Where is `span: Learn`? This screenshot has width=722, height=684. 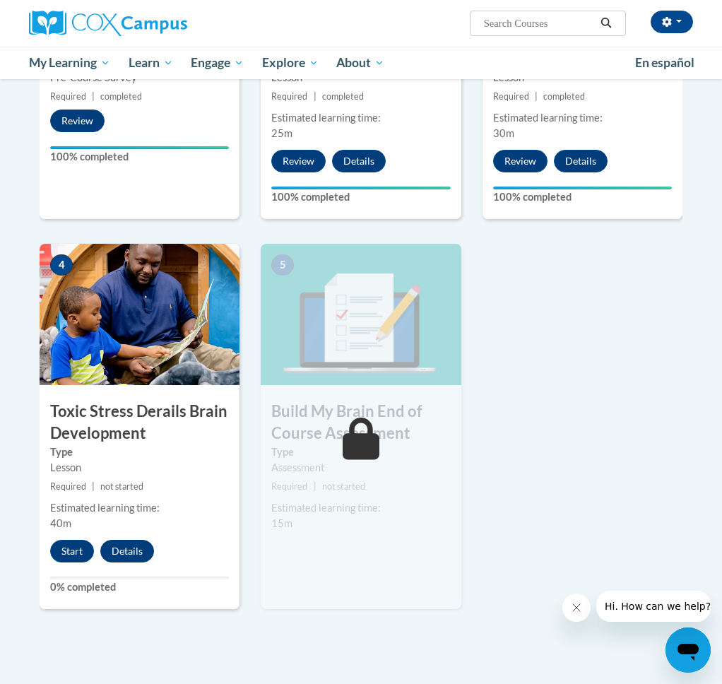 span: Learn is located at coordinates (151, 63).